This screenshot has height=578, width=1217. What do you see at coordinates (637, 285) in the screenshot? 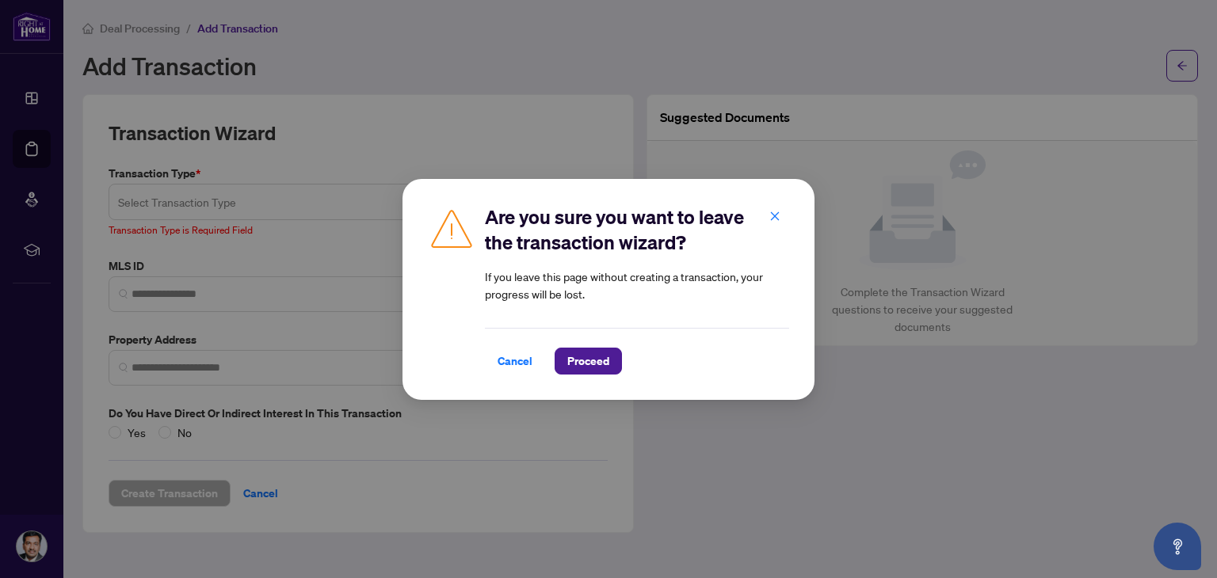
I see `article: If you leave this page without creating a transaction, your progress will be lost.` at bounding box center [637, 285].